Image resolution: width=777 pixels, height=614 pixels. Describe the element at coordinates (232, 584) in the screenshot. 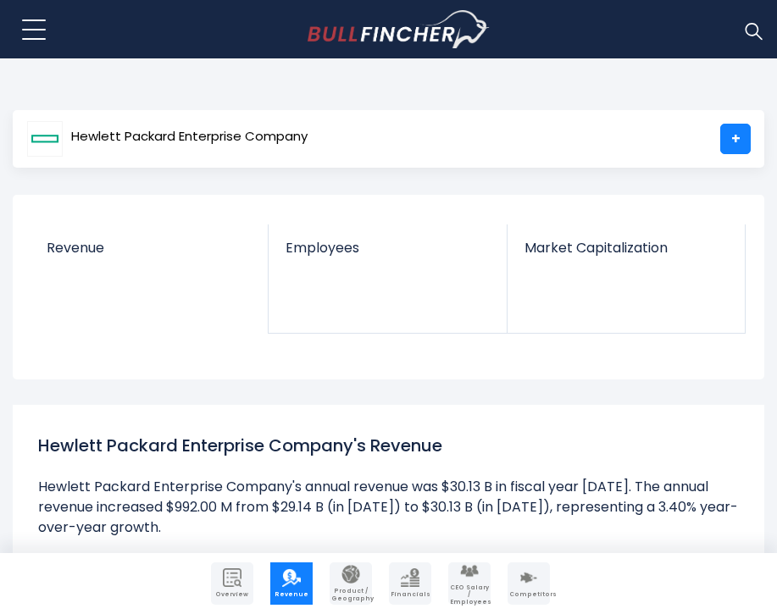

I see `a: Company Overview` at that location.